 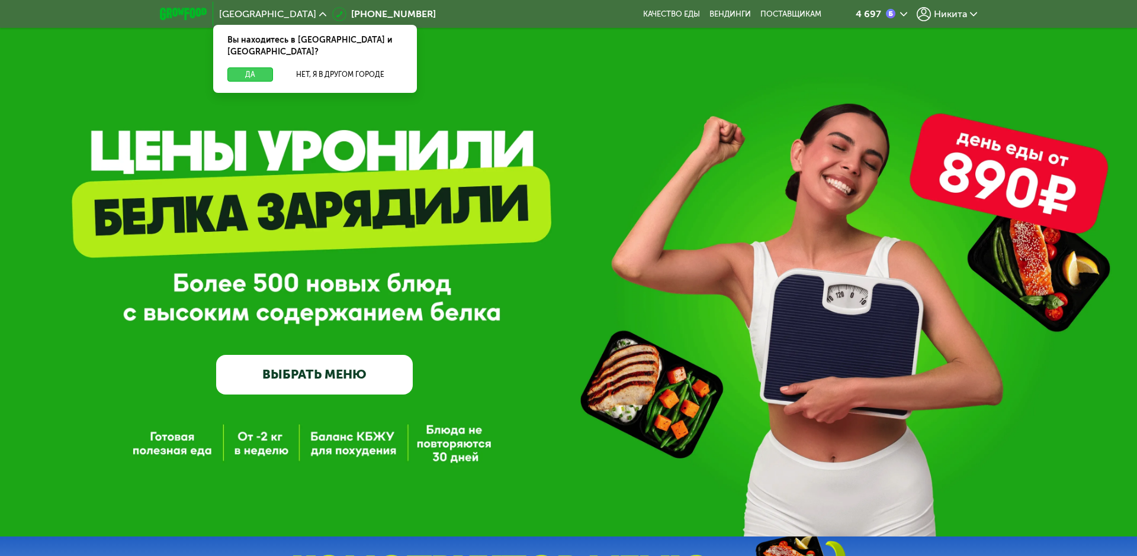 What do you see at coordinates (250, 75) in the screenshot?
I see `button: Да` at bounding box center [250, 75].